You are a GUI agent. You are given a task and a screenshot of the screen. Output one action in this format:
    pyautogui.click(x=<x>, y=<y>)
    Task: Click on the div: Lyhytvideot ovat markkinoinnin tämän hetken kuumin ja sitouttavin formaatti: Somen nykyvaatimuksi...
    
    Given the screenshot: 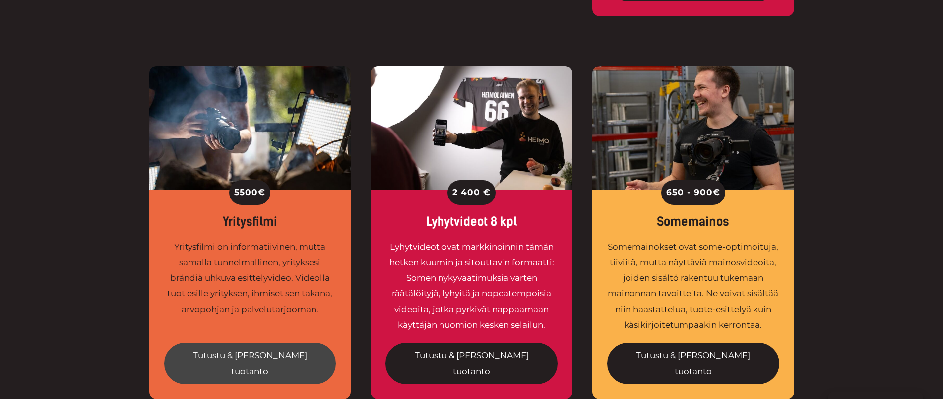 What is the action you would take?
    pyautogui.click(x=471, y=286)
    